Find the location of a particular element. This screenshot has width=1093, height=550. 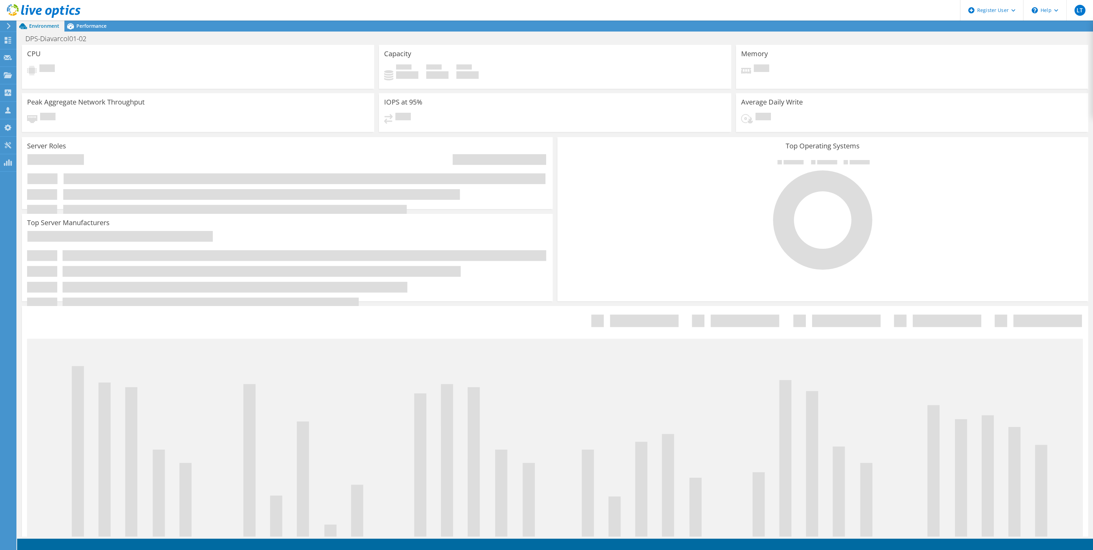

span: LT is located at coordinates (1080, 10).